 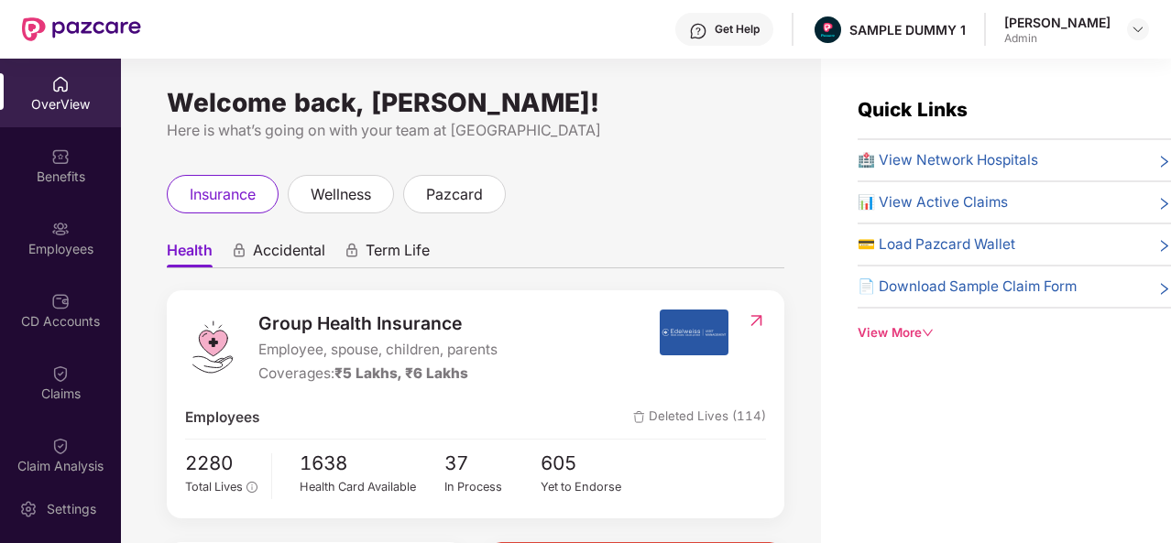 I want to click on img: logo, so click(x=213, y=347).